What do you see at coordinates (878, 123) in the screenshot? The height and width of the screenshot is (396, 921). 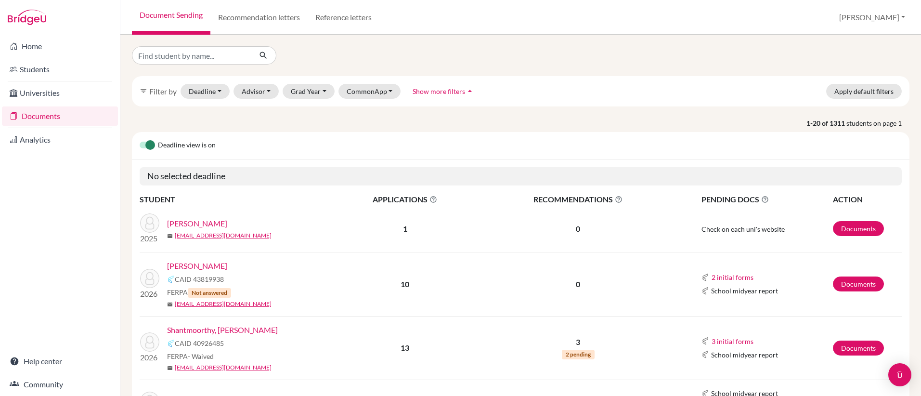 I see `span: students on page 1` at bounding box center [878, 123].